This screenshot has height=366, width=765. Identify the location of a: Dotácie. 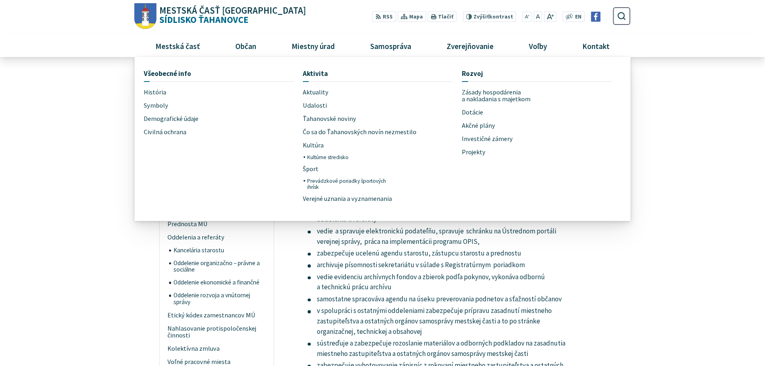
(537, 112).